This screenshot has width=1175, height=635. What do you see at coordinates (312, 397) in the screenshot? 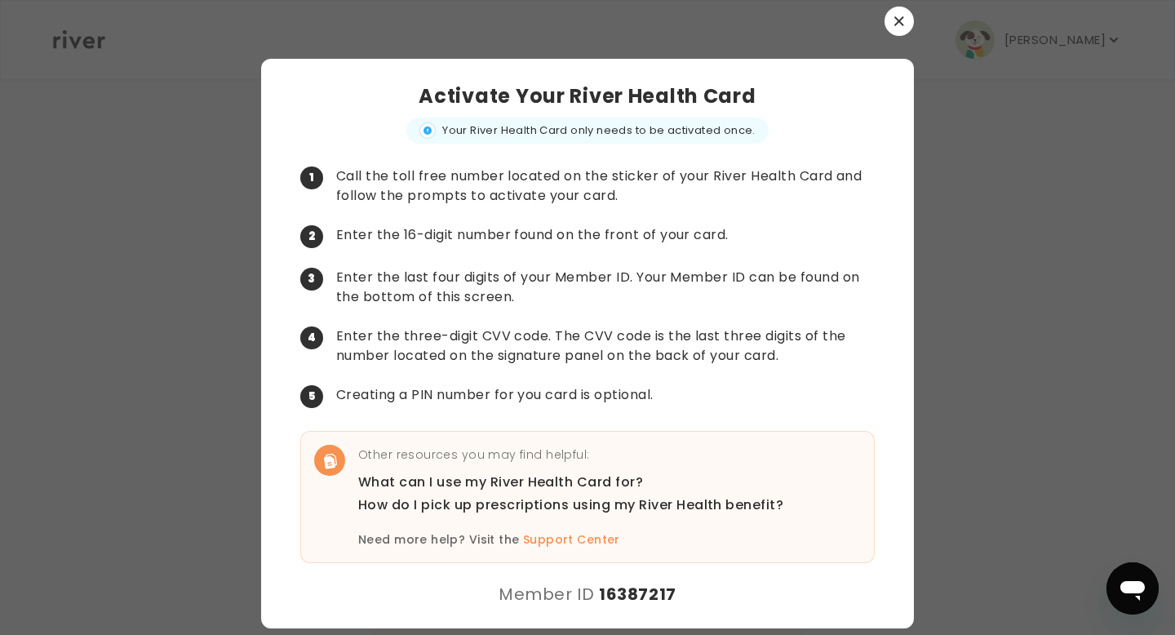
I see `span: 5` at bounding box center [312, 397].